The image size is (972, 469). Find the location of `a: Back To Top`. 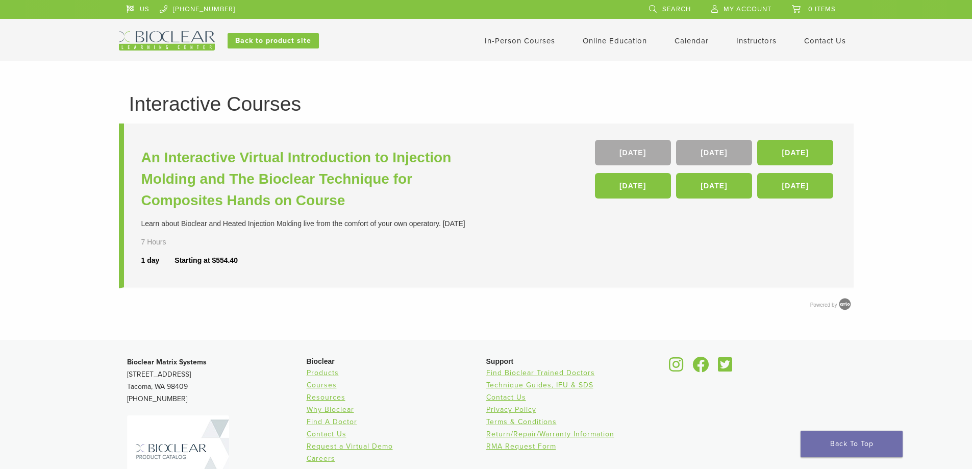

a: Back To Top is located at coordinates (851, 444).